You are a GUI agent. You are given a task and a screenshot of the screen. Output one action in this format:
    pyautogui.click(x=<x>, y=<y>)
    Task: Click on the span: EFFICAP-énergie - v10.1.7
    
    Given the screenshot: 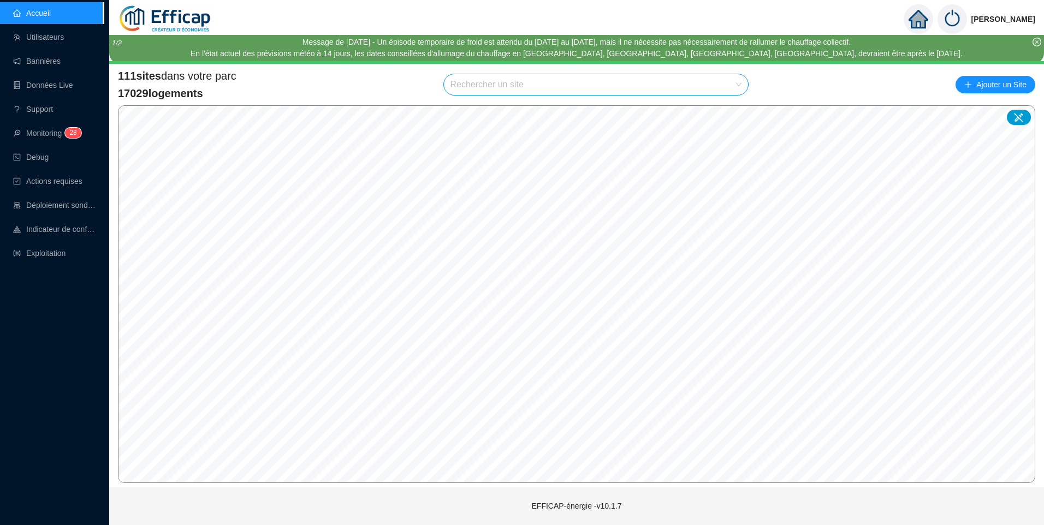 What is the action you would take?
    pyautogui.click(x=577, y=506)
    